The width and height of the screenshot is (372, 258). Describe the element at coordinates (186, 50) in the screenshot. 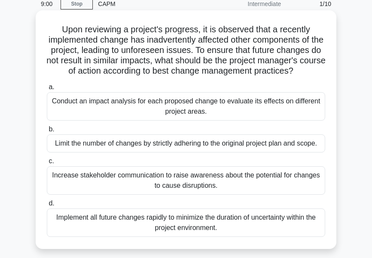

I see `h5: Upon reviewing a project's progress, it is observed that a recently implemented change has inadve...` at that location.